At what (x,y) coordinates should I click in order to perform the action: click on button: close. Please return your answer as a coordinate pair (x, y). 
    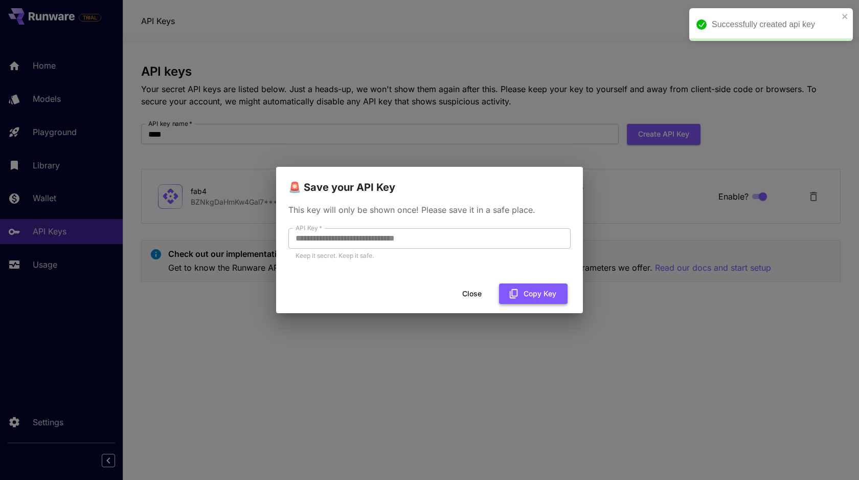
    Looking at the image, I should click on (846, 16).